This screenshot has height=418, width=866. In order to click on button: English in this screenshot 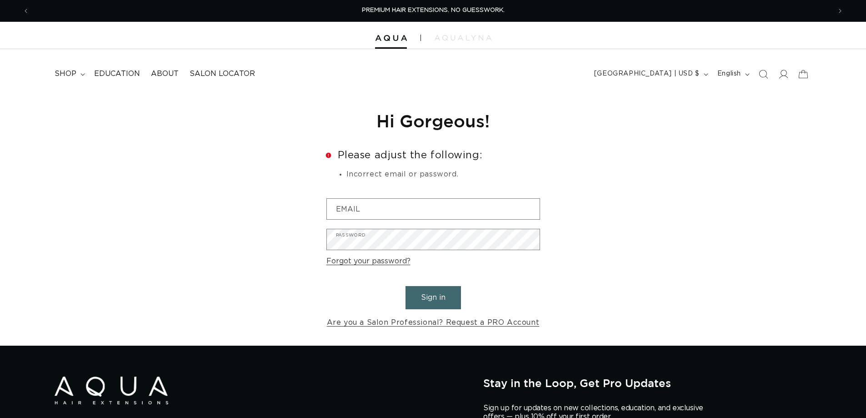, I will do `click(733, 74)`.